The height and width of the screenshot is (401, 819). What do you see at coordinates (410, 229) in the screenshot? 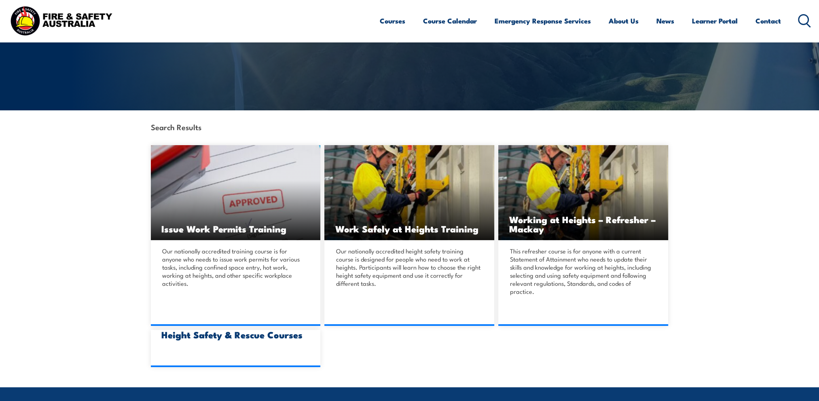
I see `h3: Work Safely at Heights Training` at bounding box center [410, 229].